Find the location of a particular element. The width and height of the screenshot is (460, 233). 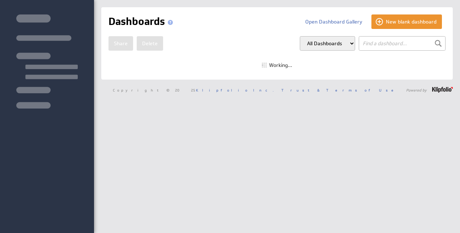

button: New blank dashboard is located at coordinates (406, 22).